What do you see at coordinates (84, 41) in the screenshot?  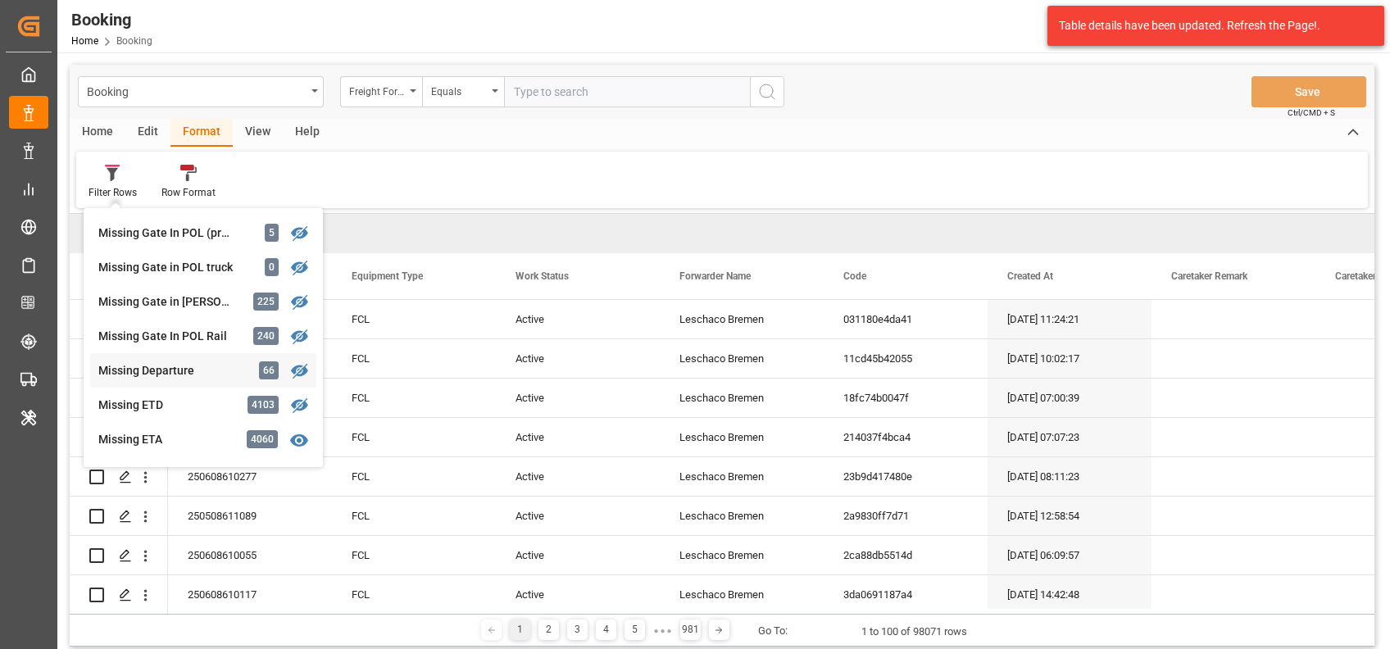 I see `a: Home` at bounding box center [84, 41].